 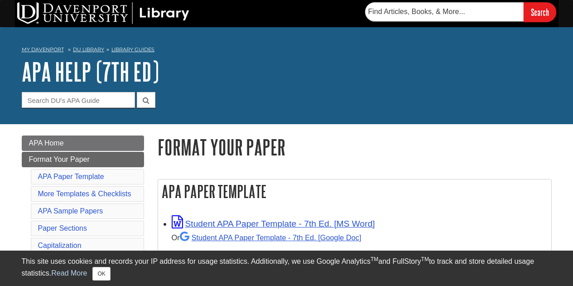 I want to click on button: Close, so click(x=101, y=274).